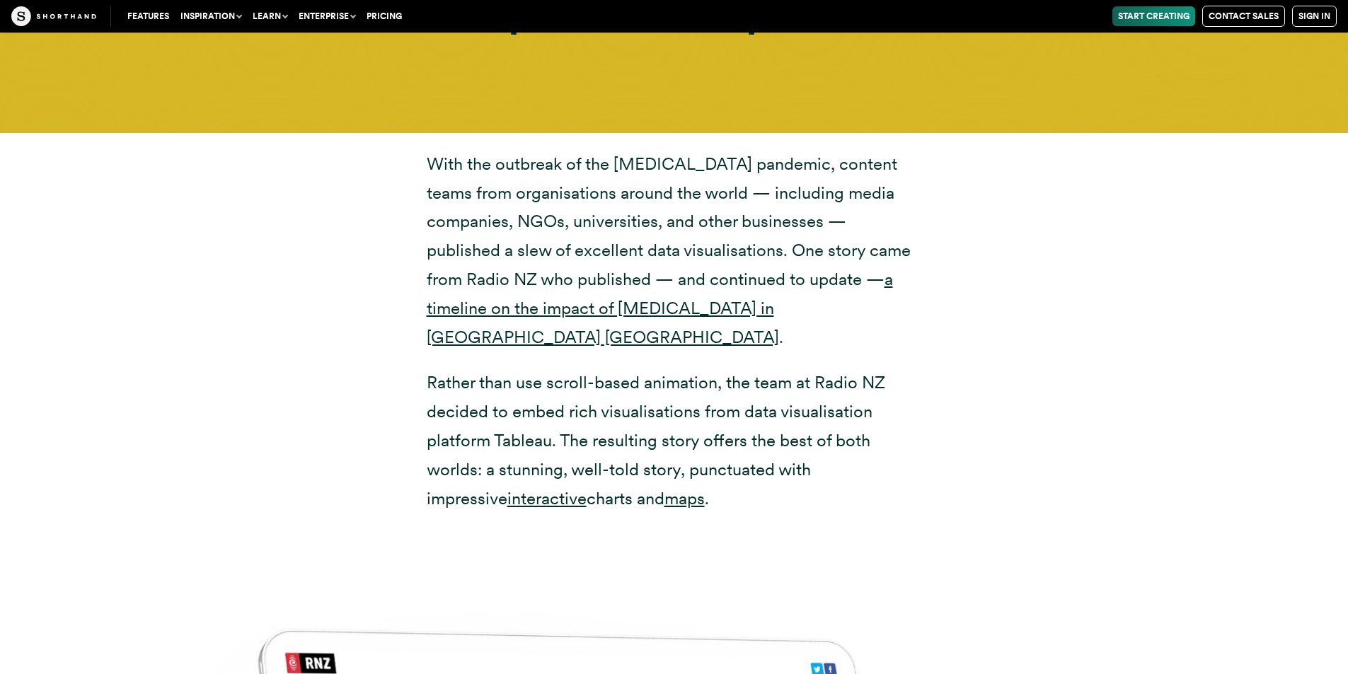 Image resolution: width=1348 pixels, height=674 pixels. I want to click on button: Enterprise, so click(327, 16).